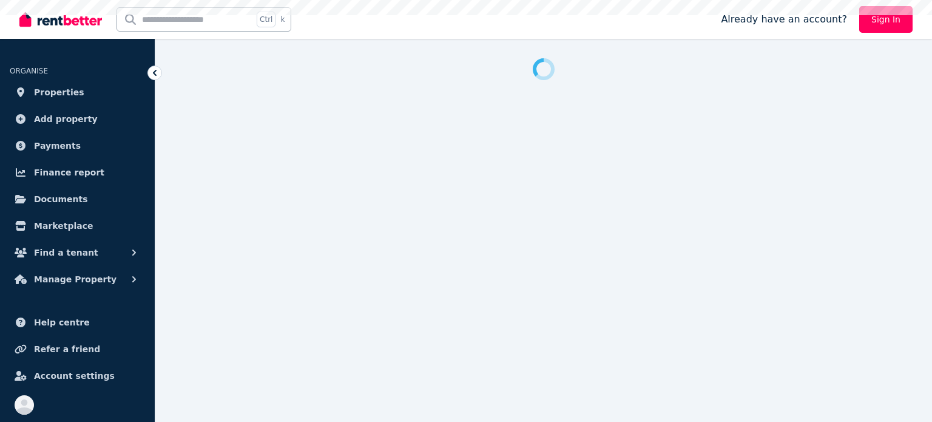 This screenshot has height=422, width=932. What do you see at coordinates (77, 279) in the screenshot?
I see `button: Manage Property` at bounding box center [77, 279].